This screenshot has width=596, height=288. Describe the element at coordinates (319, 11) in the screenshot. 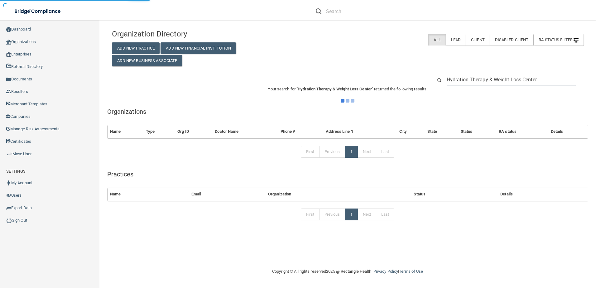

I see `img: ic-search.3b580494.png` at that location.